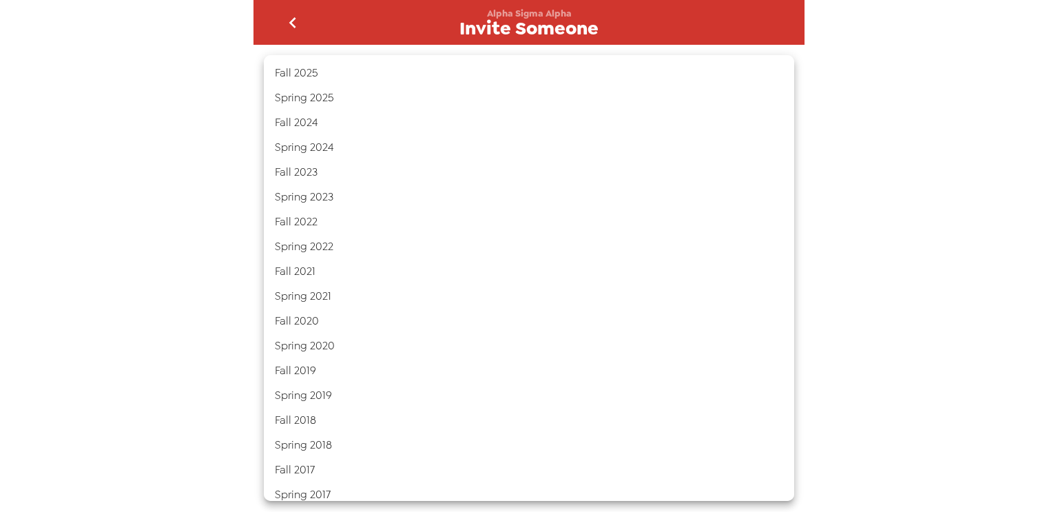 This screenshot has height=512, width=1058. What do you see at coordinates (529, 73) in the screenshot?
I see `li: Fall 2025` at bounding box center [529, 73].